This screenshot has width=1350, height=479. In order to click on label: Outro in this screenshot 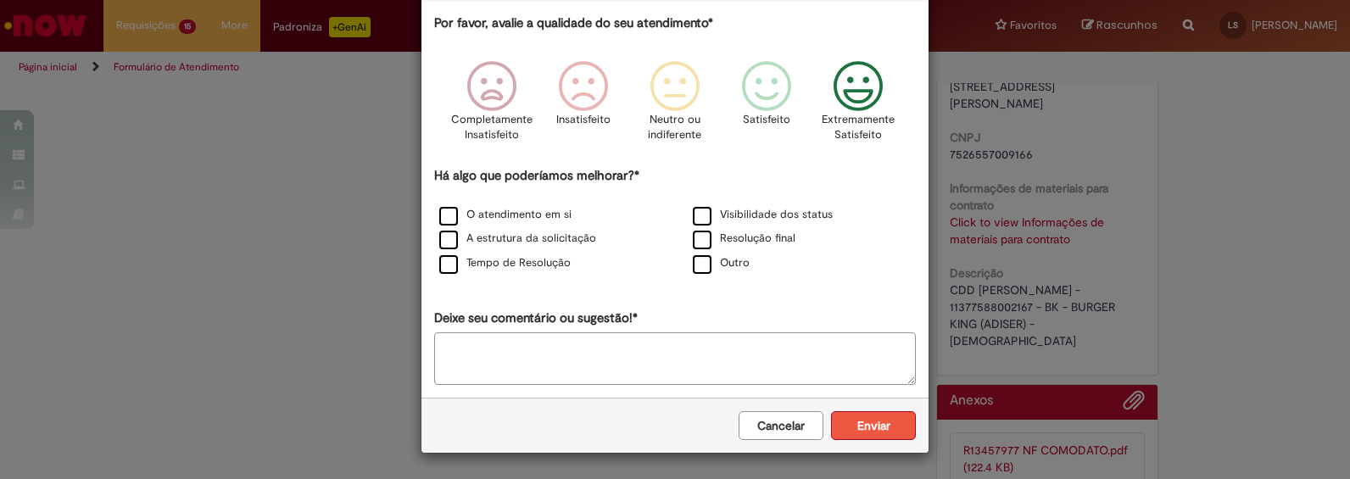, I will do `click(721, 263)`.